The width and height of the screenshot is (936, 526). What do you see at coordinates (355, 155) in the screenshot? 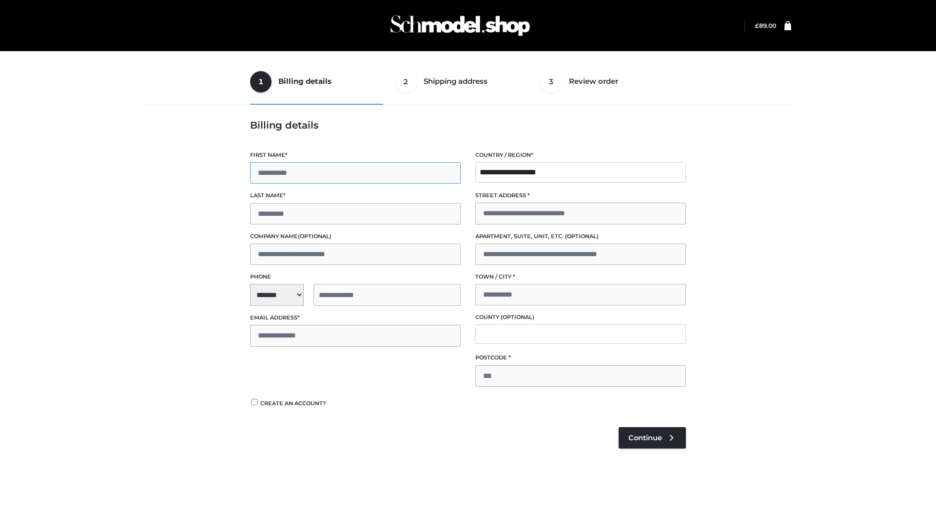
I see `label: First name` at bounding box center [355, 155].